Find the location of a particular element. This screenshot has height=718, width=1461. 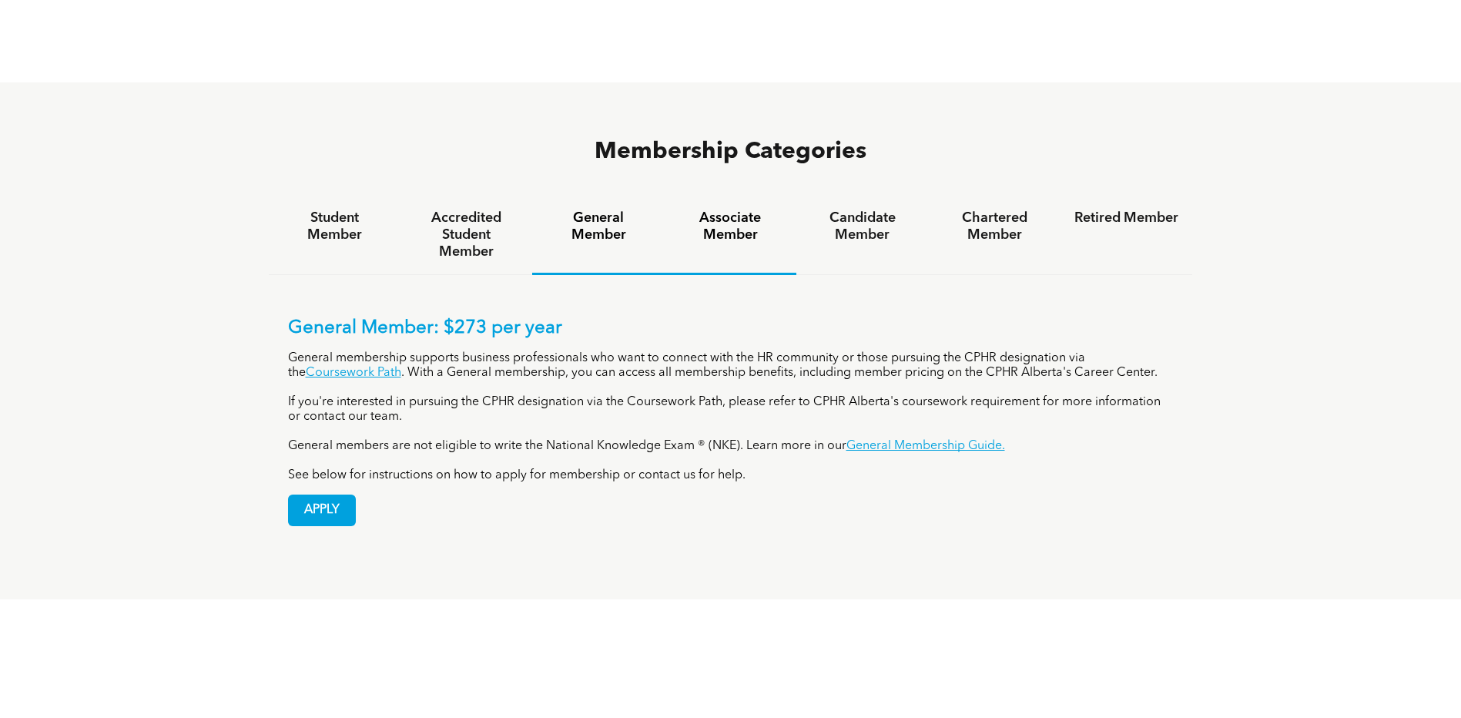

p: See below for instructions on how to apply for membership or contact us for help. is located at coordinates (731, 475).